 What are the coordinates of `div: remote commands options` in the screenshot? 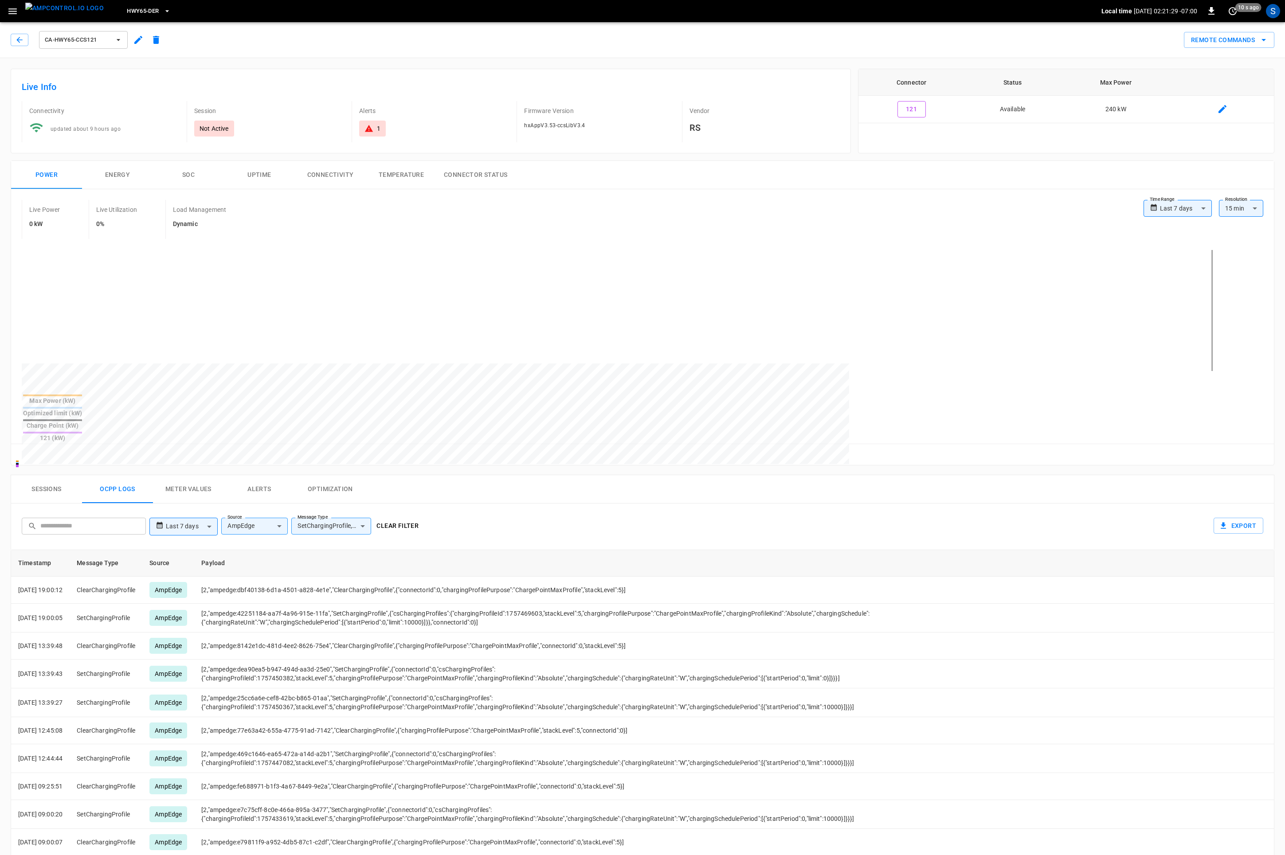 It's located at (1229, 40).